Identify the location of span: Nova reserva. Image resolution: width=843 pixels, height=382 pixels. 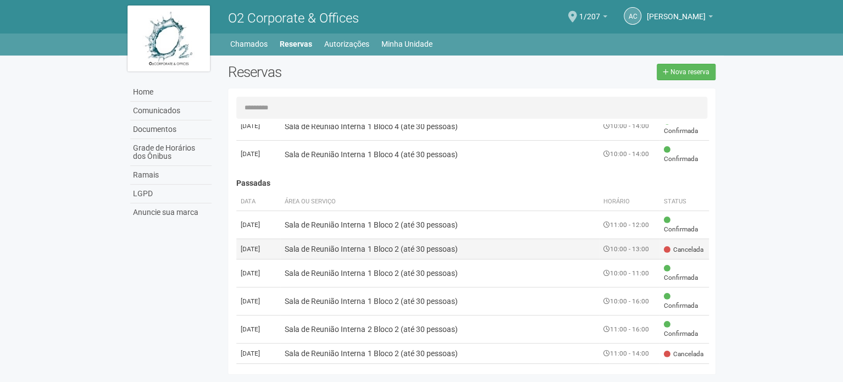
(690, 72).